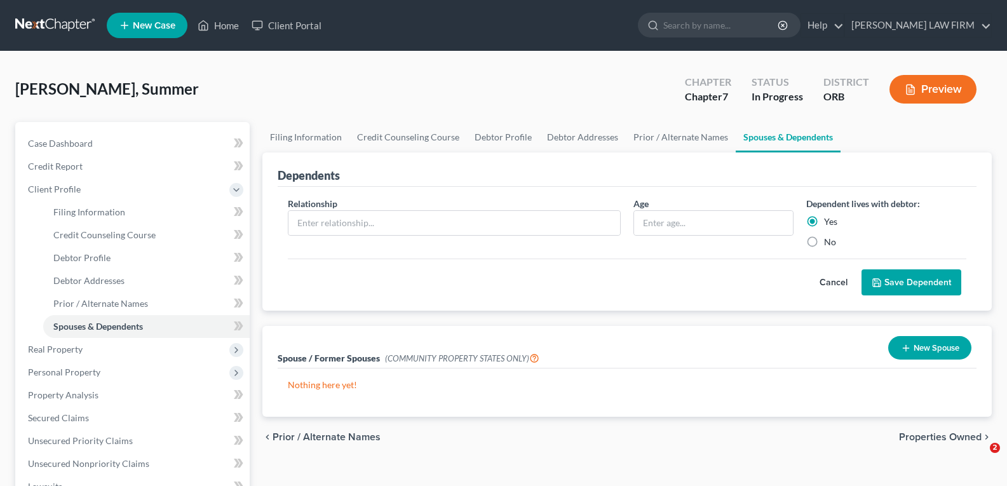 This screenshot has height=486, width=1007. What do you see at coordinates (133, 395) in the screenshot?
I see `a: Property Analysis` at bounding box center [133, 395].